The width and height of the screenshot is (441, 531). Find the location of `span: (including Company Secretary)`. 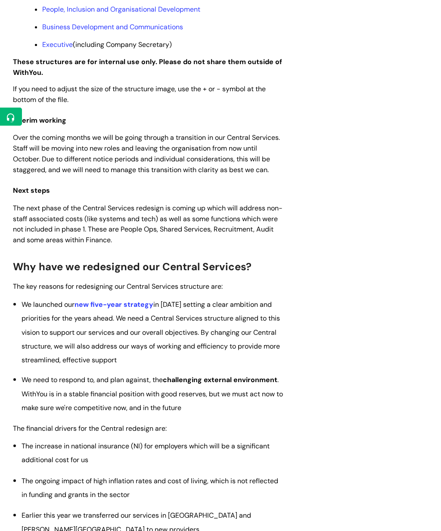

span: (including Company Secretary) is located at coordinates (107, 44).